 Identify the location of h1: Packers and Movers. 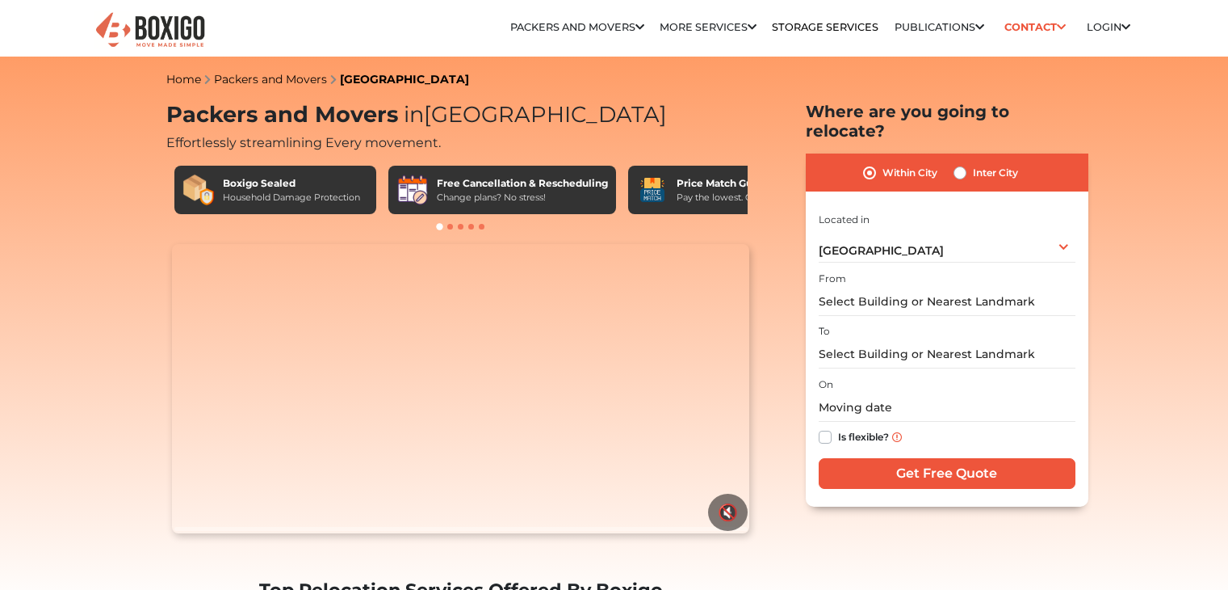
(461, 115).